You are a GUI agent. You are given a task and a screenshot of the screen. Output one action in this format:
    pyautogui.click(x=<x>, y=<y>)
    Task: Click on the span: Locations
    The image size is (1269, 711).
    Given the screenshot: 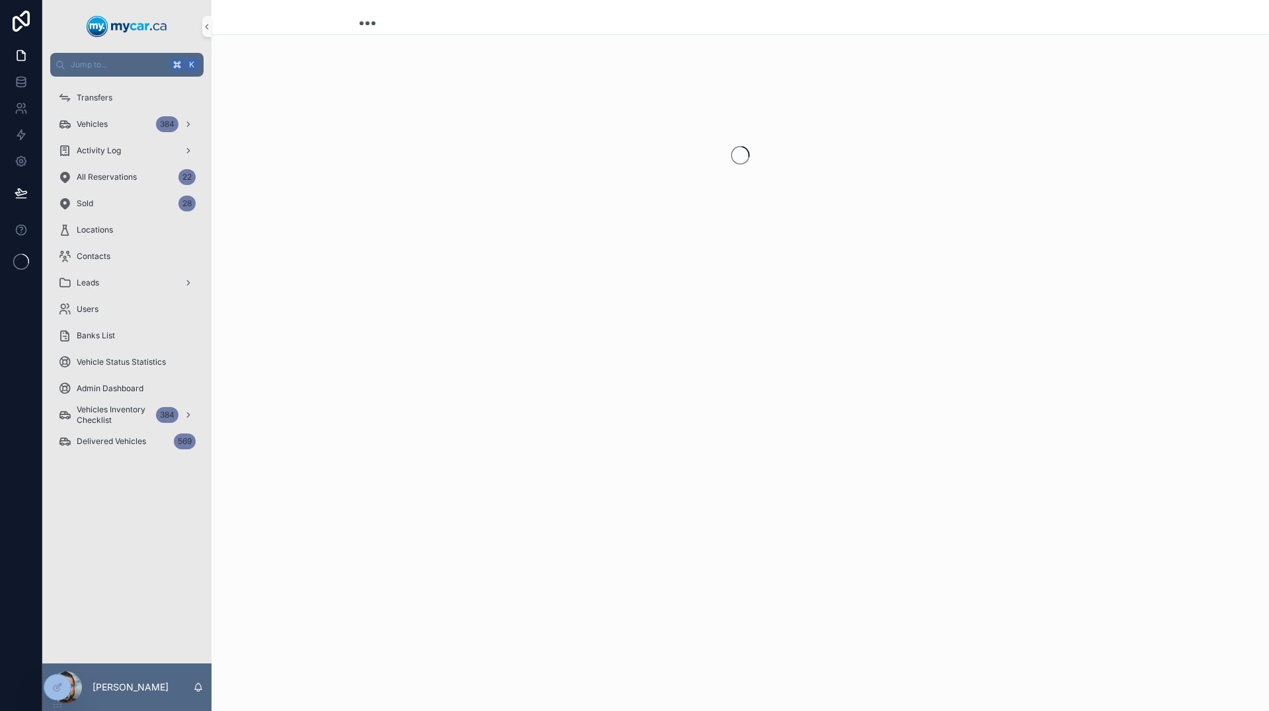 What is the action you would take?
    pyautogui.click(x=95, y=230)
    